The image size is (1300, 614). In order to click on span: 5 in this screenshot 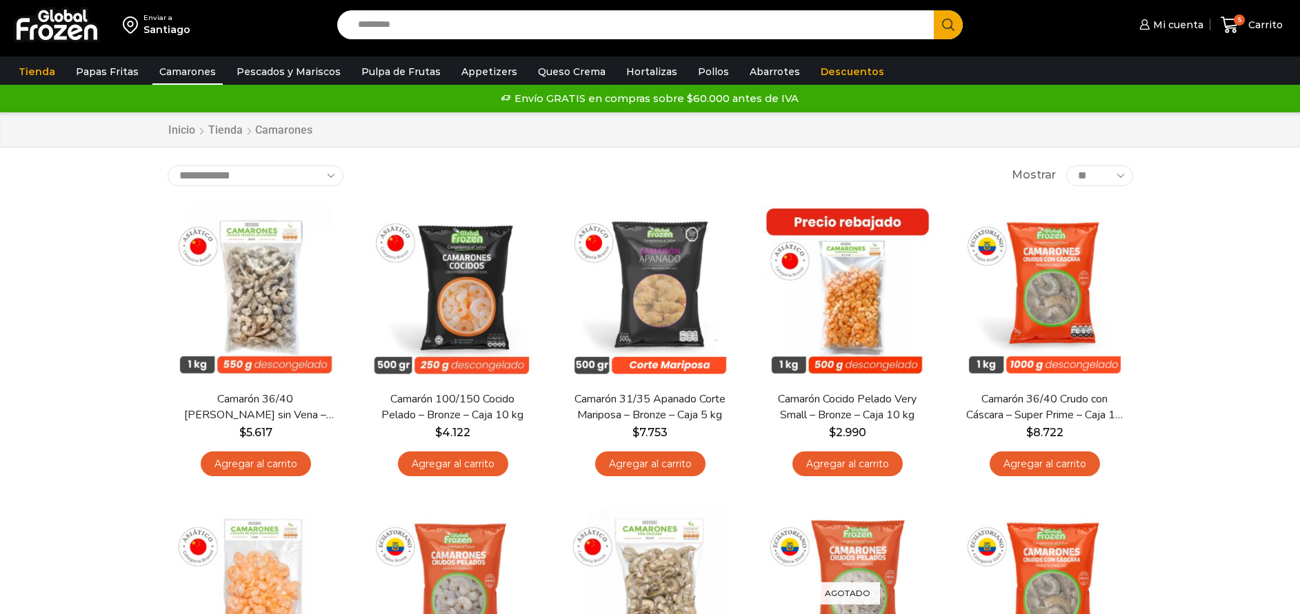, I will do `click(1239, 20)`.